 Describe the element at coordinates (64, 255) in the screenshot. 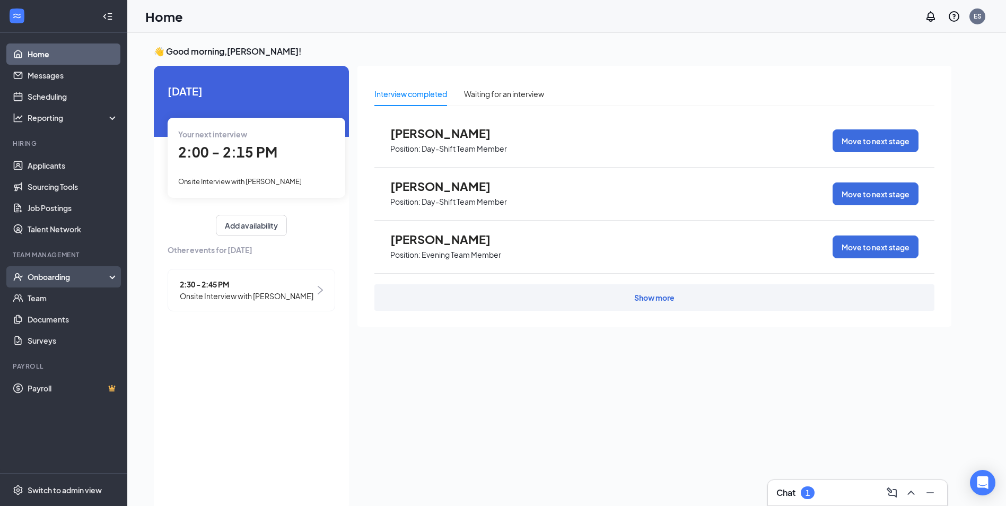

I see `div: Team Management` at that location.